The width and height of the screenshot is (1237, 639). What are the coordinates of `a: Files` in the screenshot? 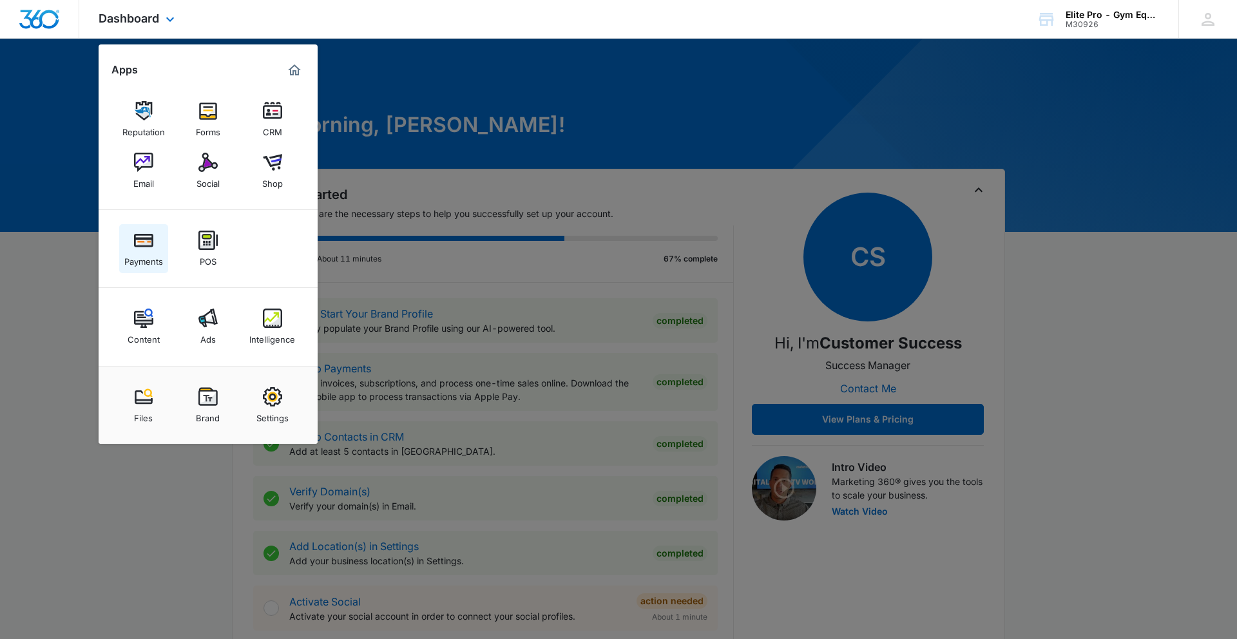 It's located at (144, 405).